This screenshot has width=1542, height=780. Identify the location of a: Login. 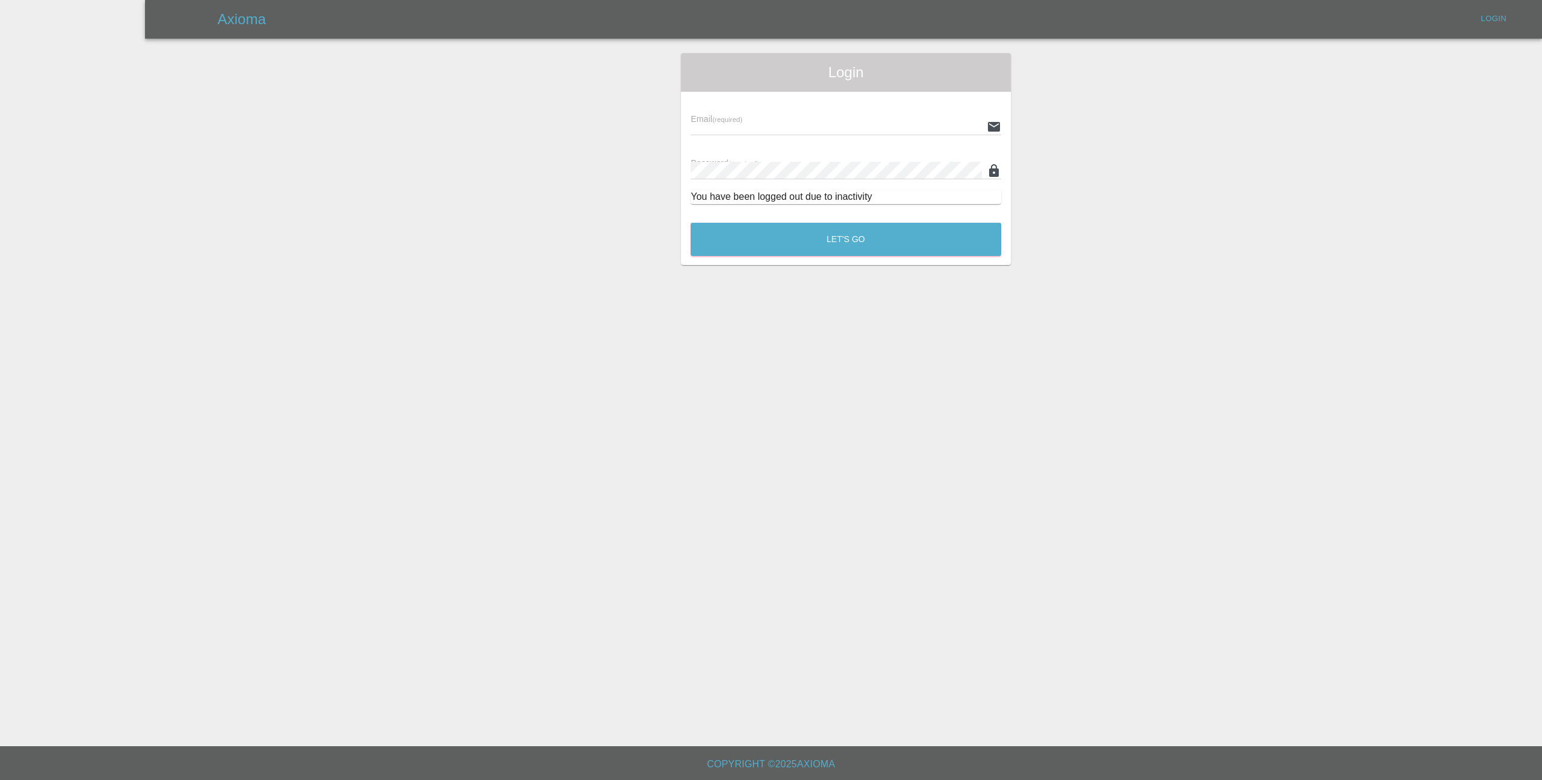
(1493, 19).